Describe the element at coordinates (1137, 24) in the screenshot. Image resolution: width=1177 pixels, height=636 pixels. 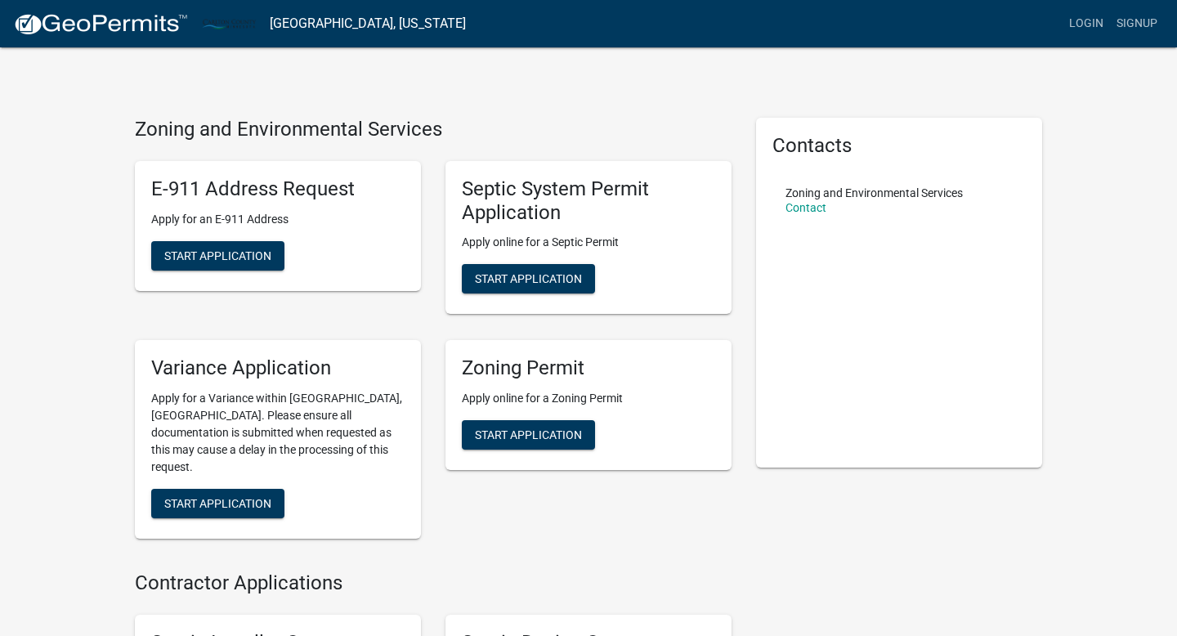
I see `a: Signup` at that location.